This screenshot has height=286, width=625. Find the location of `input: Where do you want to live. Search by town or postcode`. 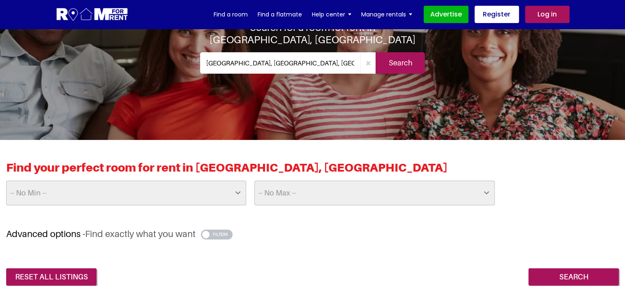

input: Where do you want to live. Search by town or postcode is located at coordinates (280, 63).